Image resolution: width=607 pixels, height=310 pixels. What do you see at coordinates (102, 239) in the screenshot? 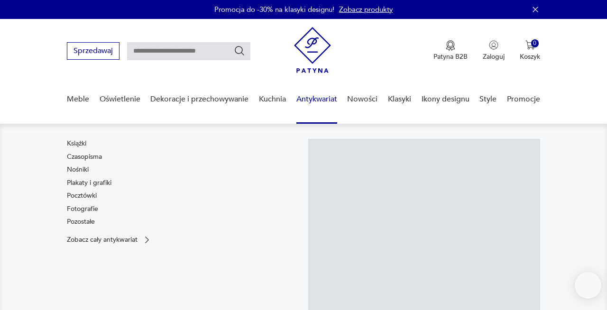
I see `p: Zobacz cały antykwariat` at bounding box center [102, 239].